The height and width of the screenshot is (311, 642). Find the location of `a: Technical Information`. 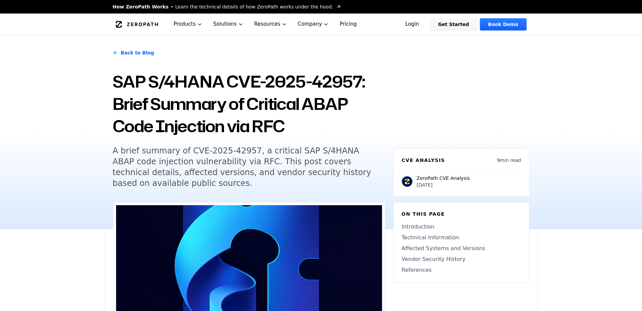

a: Technical Information is located at coordinates (461, 238).